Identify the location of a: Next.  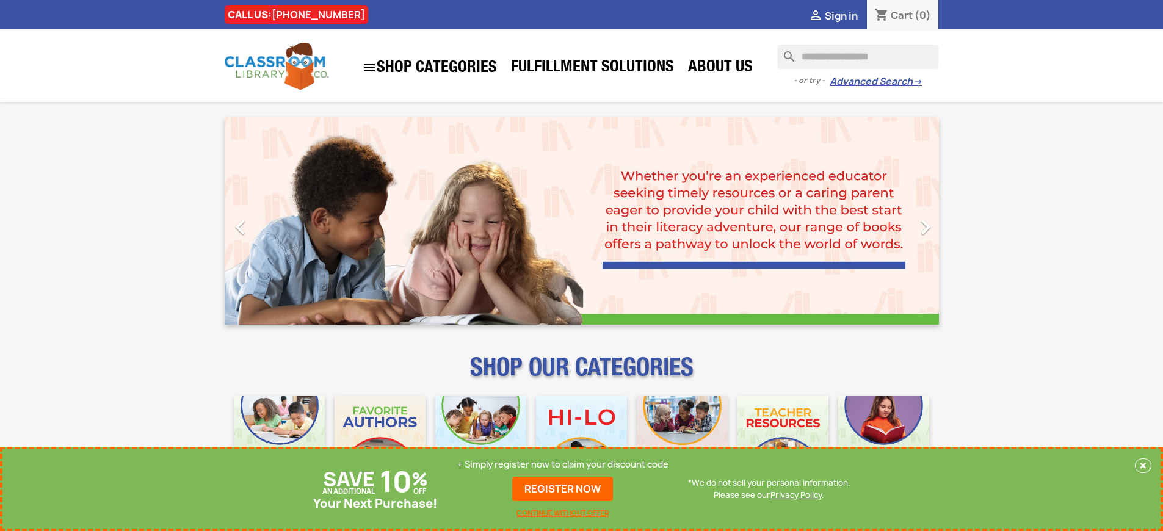
(885, 221).